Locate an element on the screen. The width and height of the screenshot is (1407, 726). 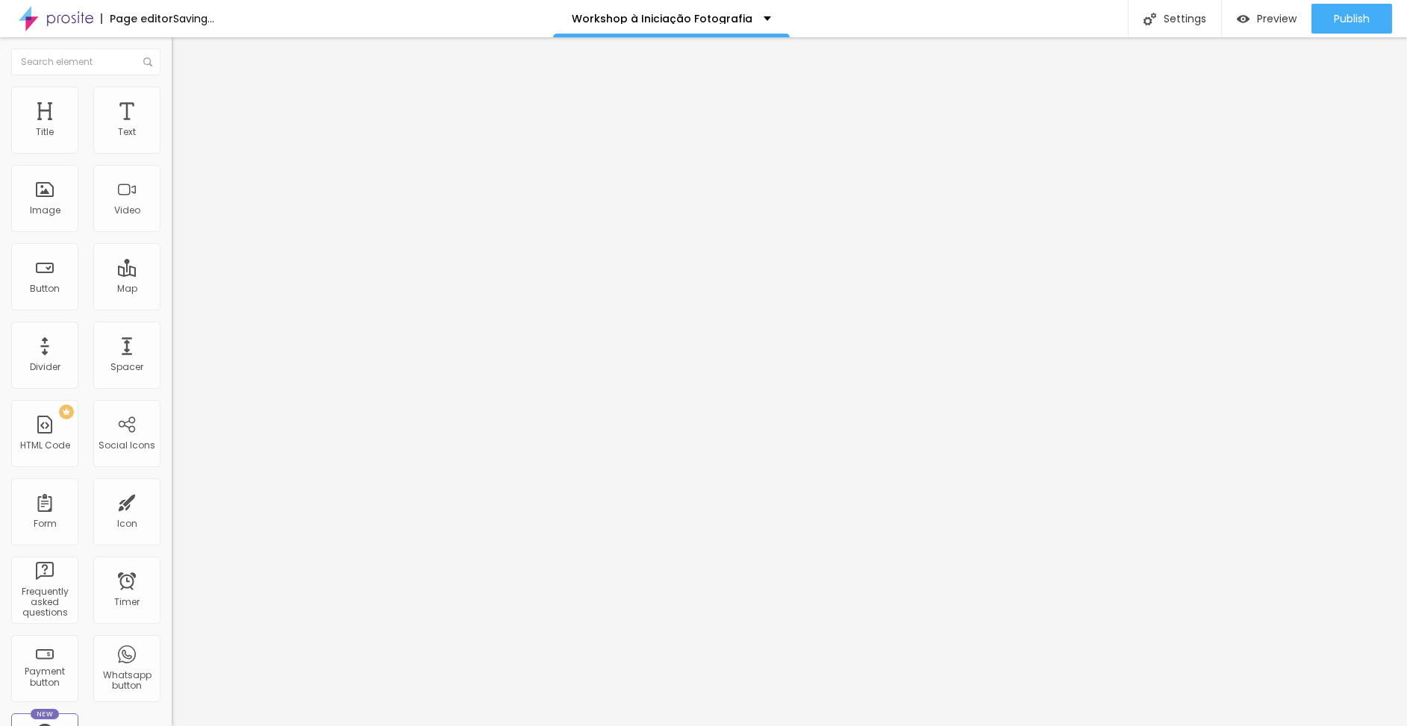
div: Timer is located at coordinates (127, 602).